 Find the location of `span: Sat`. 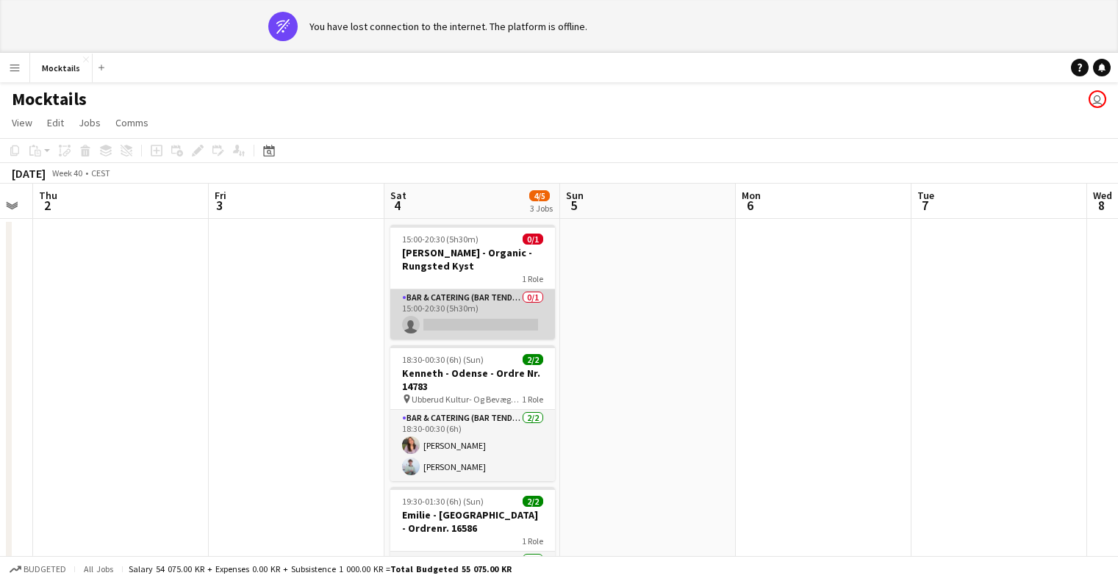

span: Sat is located at coordinates (398, 196).